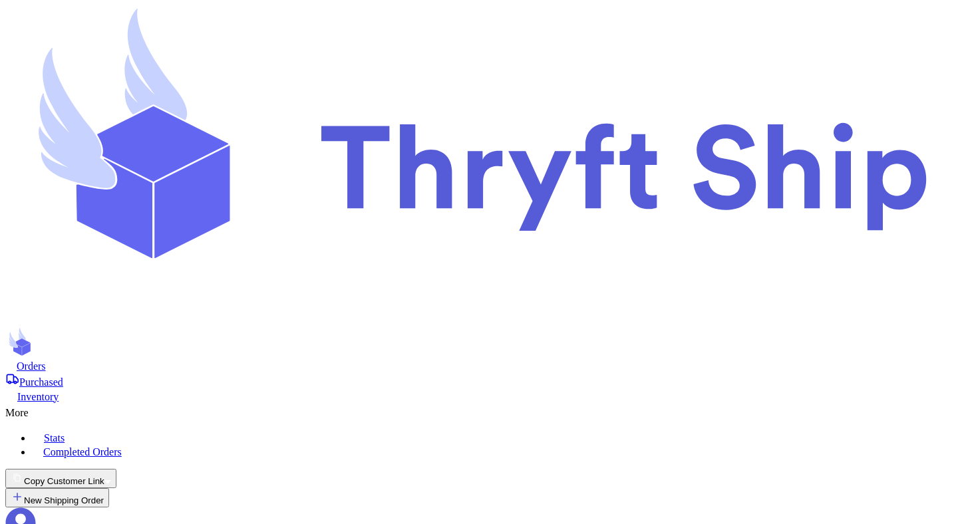  What do you see at coordinates (479, 396) in the screenshot?
I see `a: Inventory` at bounding box center [479, 396].